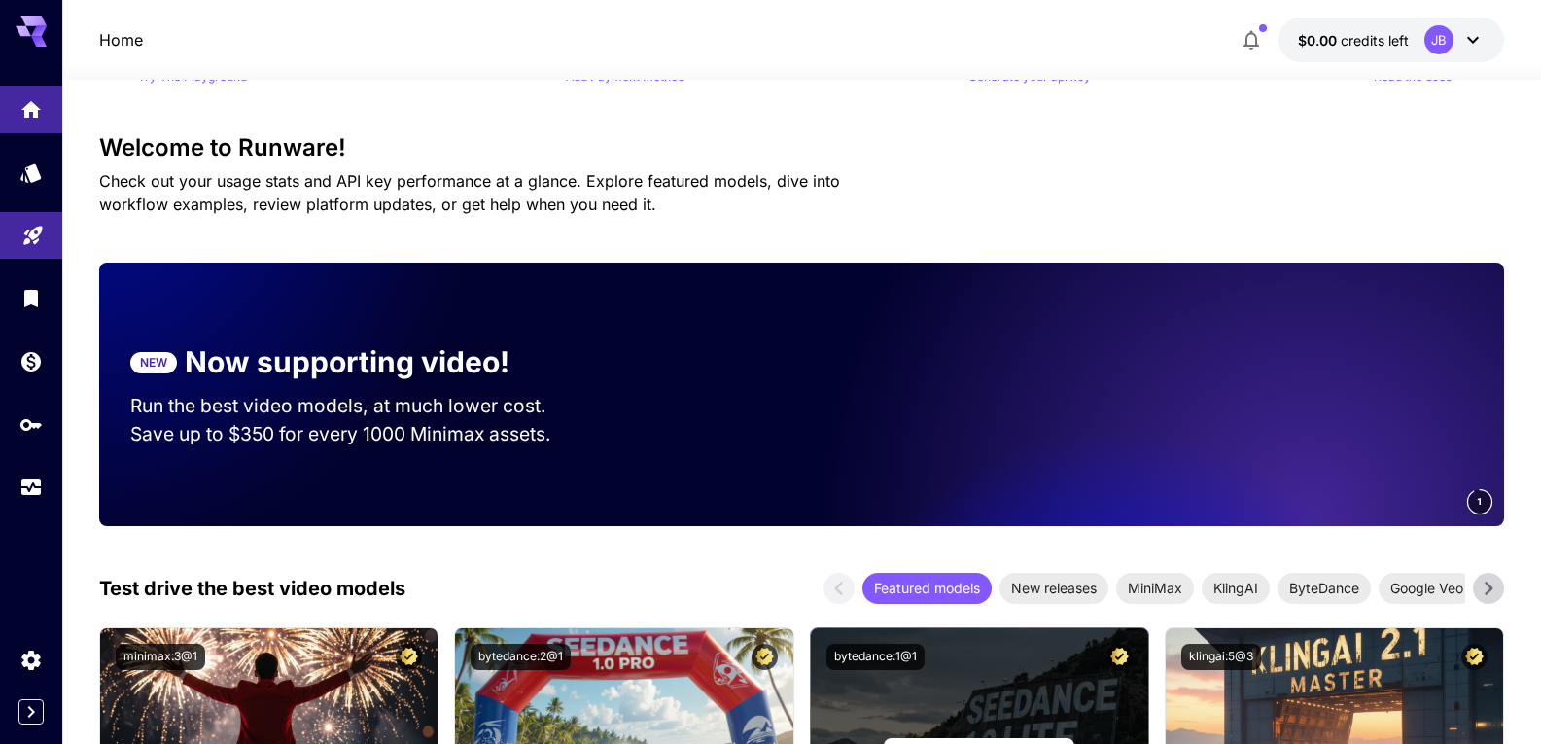 Image resolution: width=1541 pixels, height=744 pixels. I want to click on div: JB, so click(1439, 40).